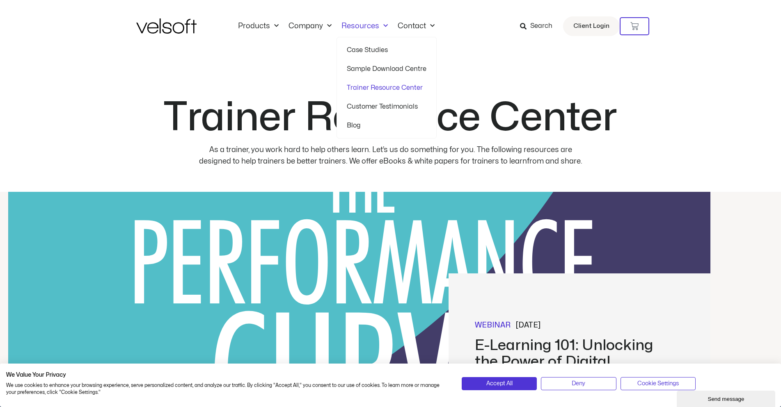 The height and width of the screenshot is (407, 781). Describe the element at coordinates (492, 325) in the screenshot. I see `a: Webinar` at that location.